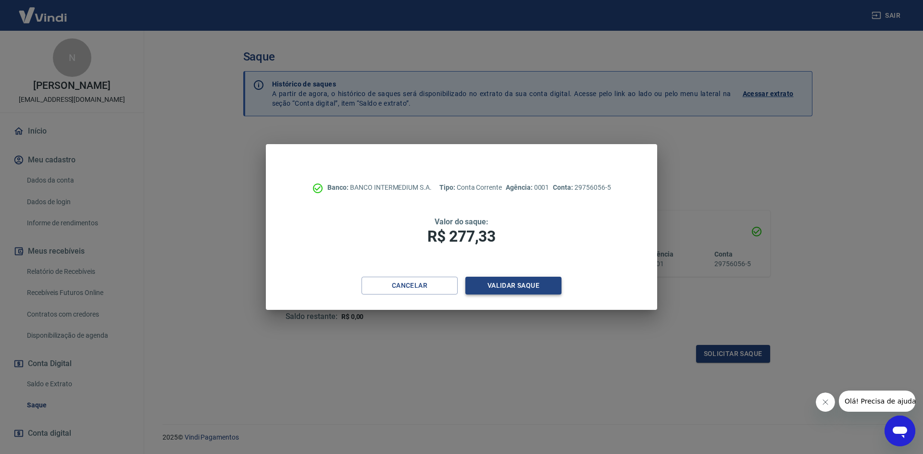 This screenshot has width=923, height=454. I want to click on span: Agência:, so click(520, 188).